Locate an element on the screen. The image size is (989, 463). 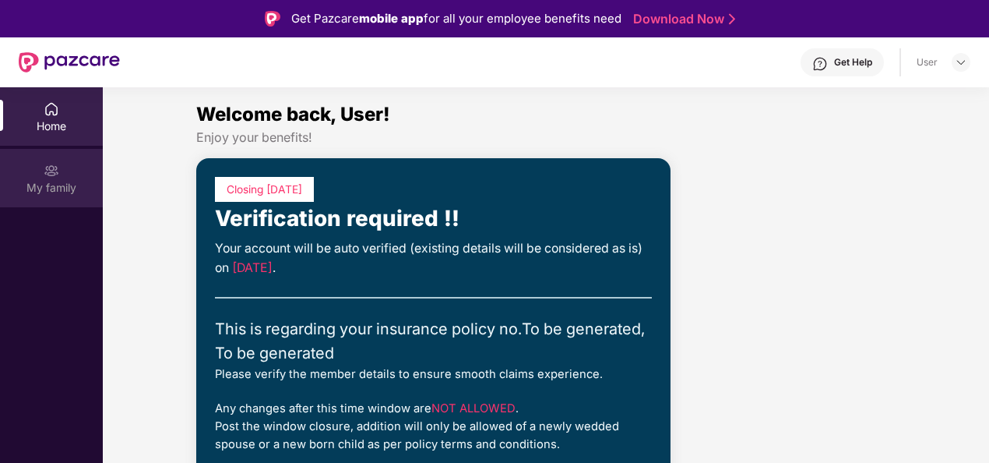
div: Get Pazcare for all your employee benefits need is located at coordinates (457, 19).